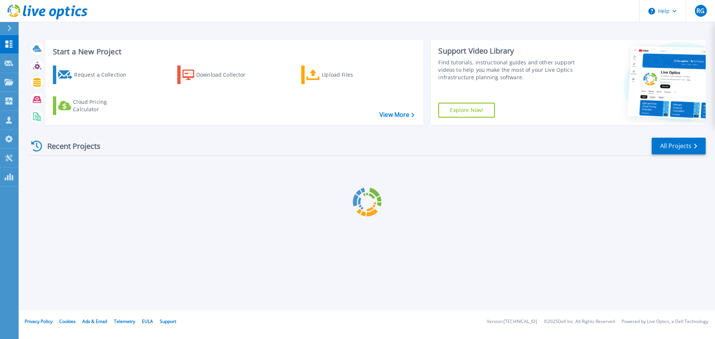  Describe the element at coordinates (104, 75) in the screenshot. I see `div: Request a Collection` at that location.